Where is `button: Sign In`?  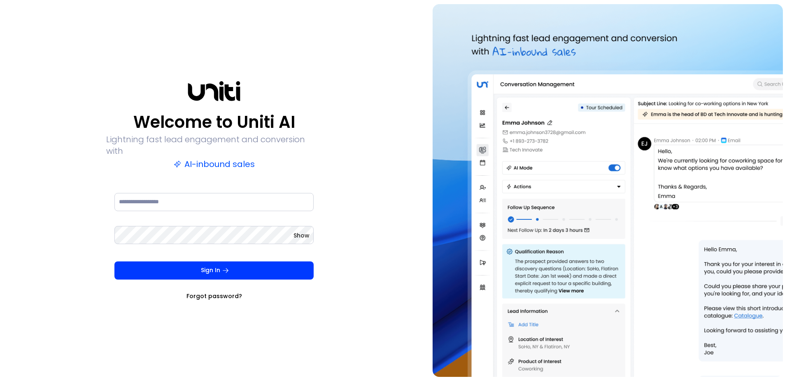 button: Sign In is located at coordinates (214, 270).